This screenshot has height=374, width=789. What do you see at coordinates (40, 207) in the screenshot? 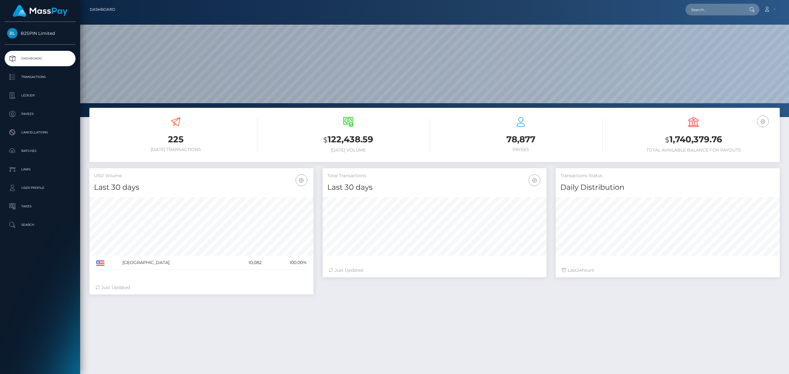
I see `p: Taxes` at bounding box center [40, 207].